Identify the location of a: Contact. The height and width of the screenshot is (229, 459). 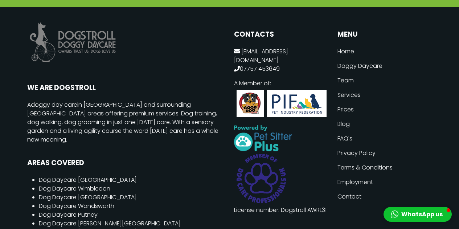
(385, 197).